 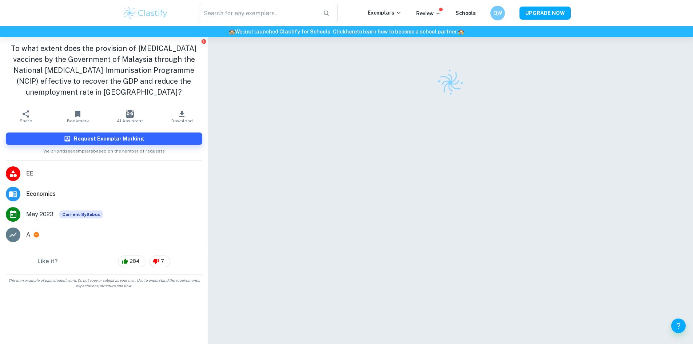 I want to click on h6: Request Exemplar Marking, so click(x=109, y=139).